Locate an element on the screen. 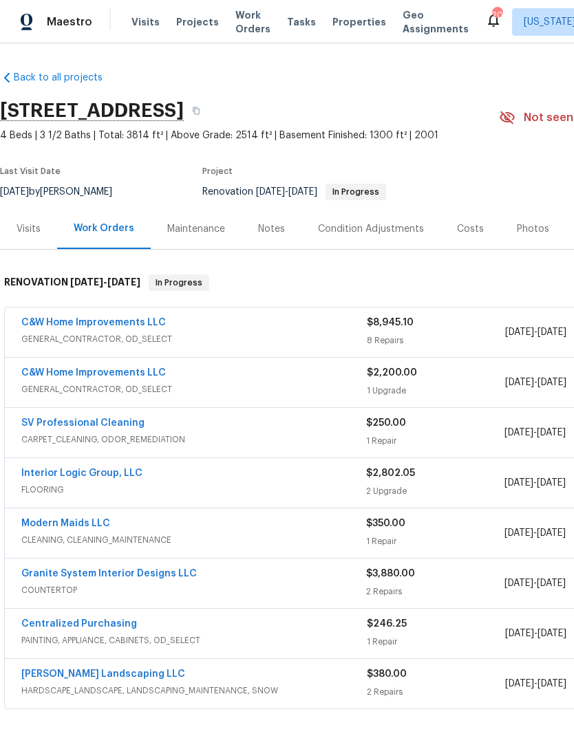 This screenshot has height=736, width=574. div: Condition Adjustments is located at coordinates (371, 229).